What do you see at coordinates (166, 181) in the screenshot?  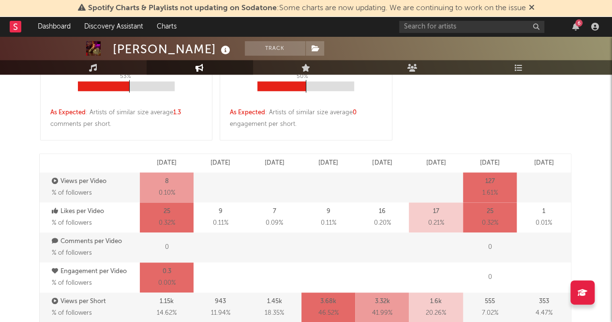 I see `p: 8` at bounding box center [166, 181].